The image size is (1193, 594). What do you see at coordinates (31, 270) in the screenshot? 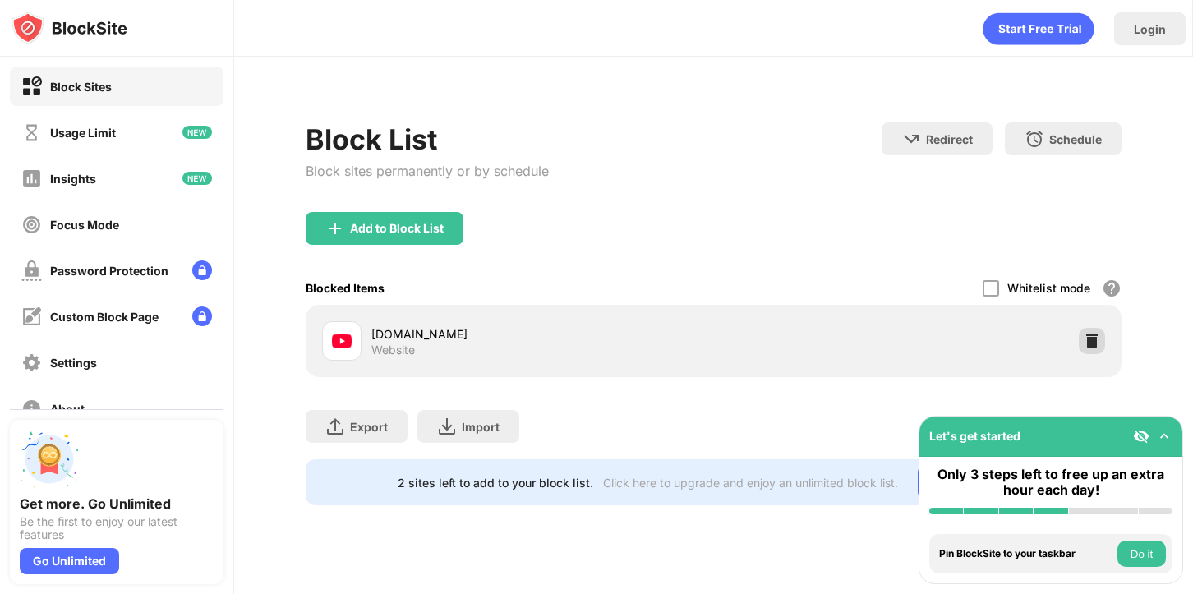
I see `img: password-protection-off.svg` at bounding box center [31, 270].